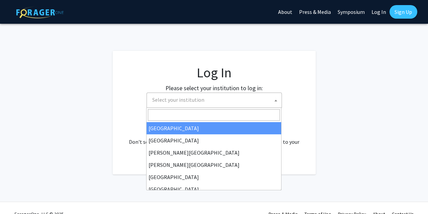 The image size is (428, 214). I want to click on h1: Log In, so click(214, 72).